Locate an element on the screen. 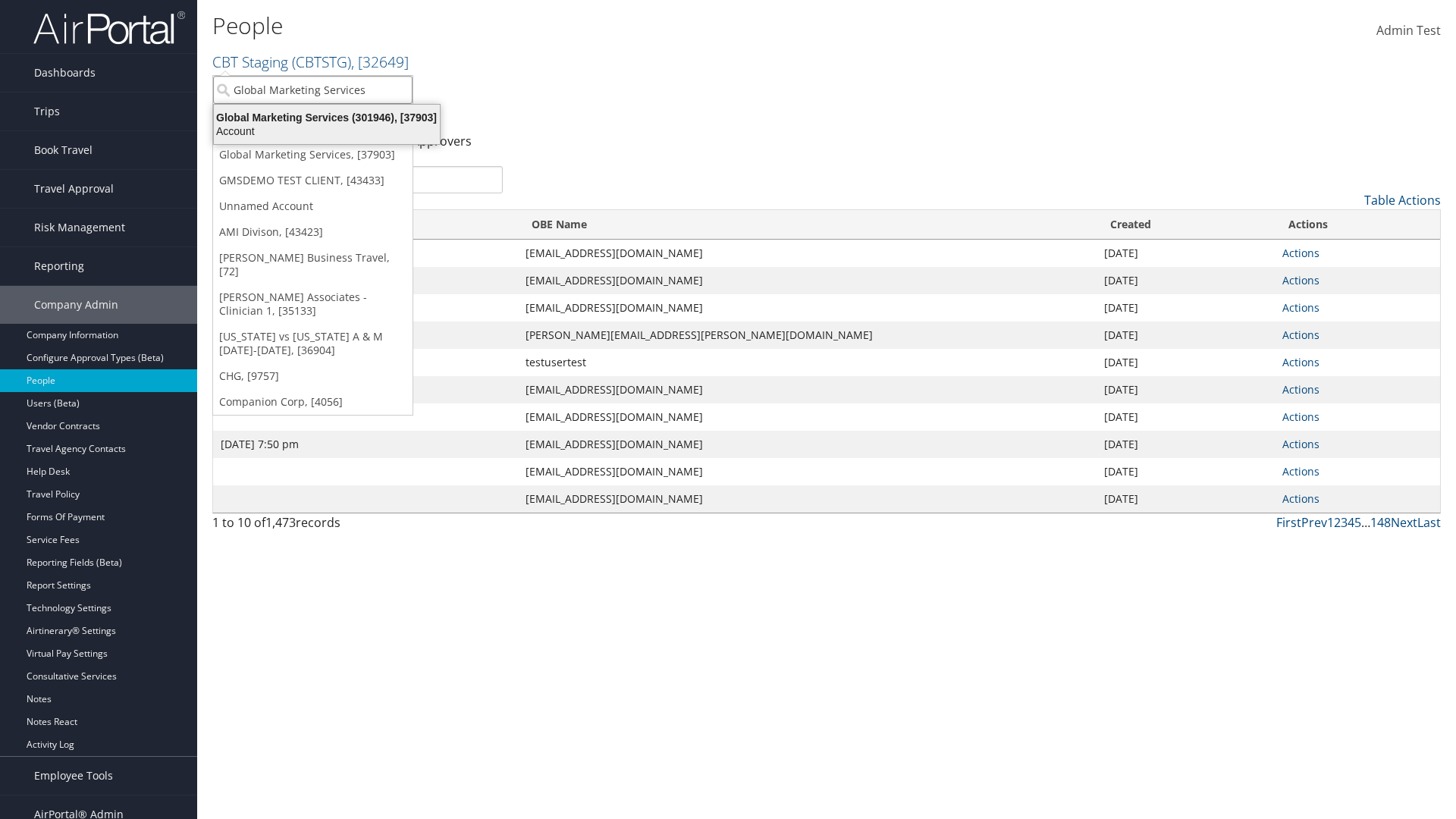 Image resolution: width=1456 pixels, height=819 pixels. span: Reporting is located at coordinates (59, 266).